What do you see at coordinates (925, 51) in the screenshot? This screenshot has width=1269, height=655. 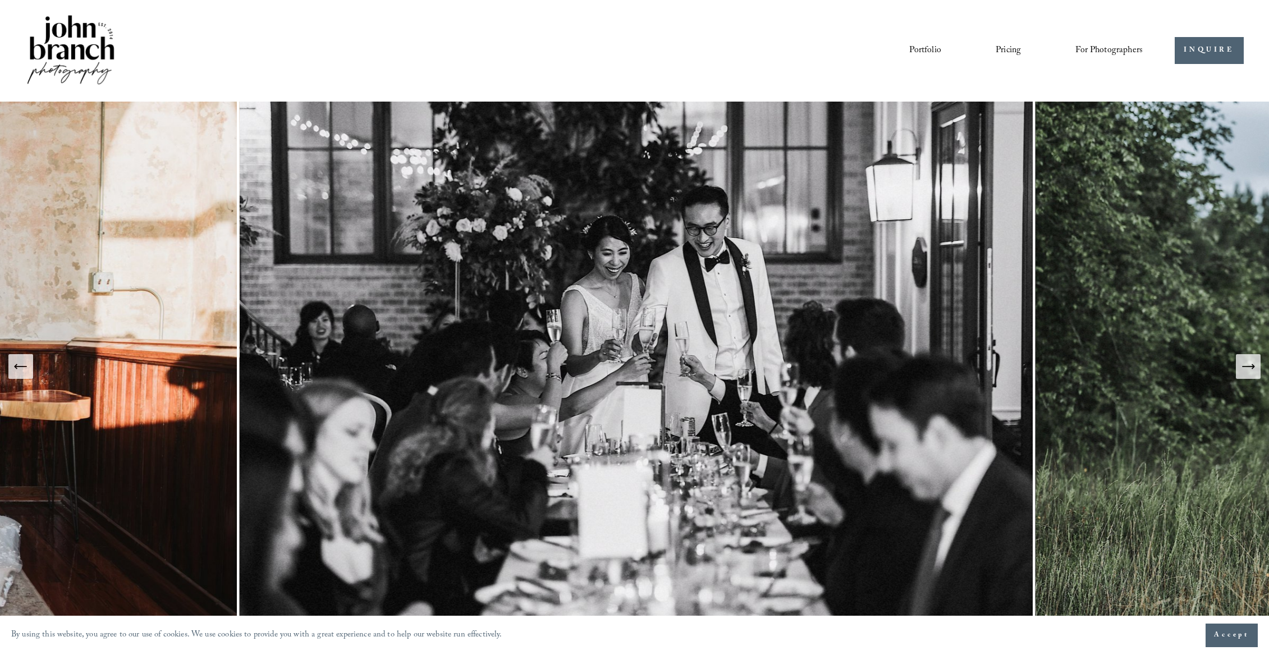 I see `a: Portfolio` at bounding box center [925, 51].